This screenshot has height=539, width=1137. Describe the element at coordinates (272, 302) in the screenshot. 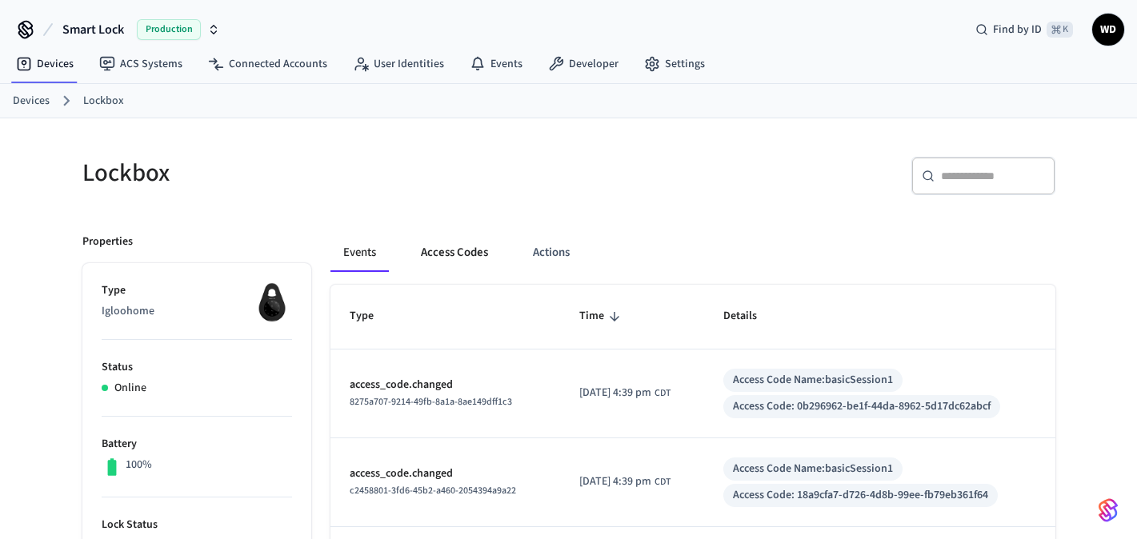

I see `img: igloohome_igke` at that location.